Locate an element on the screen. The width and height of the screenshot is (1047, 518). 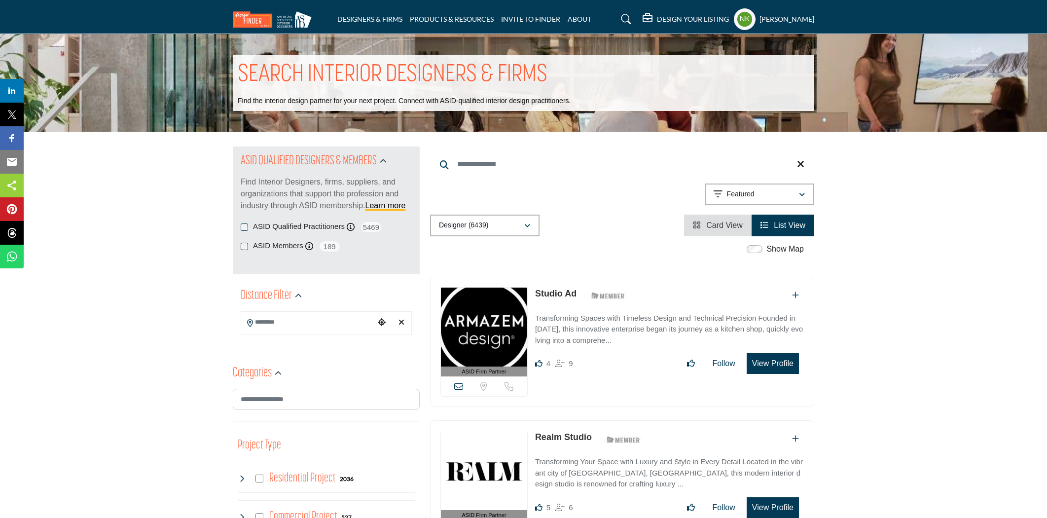
h5: DESIGN YOUR LISTING is located at coordinates (693, 19).